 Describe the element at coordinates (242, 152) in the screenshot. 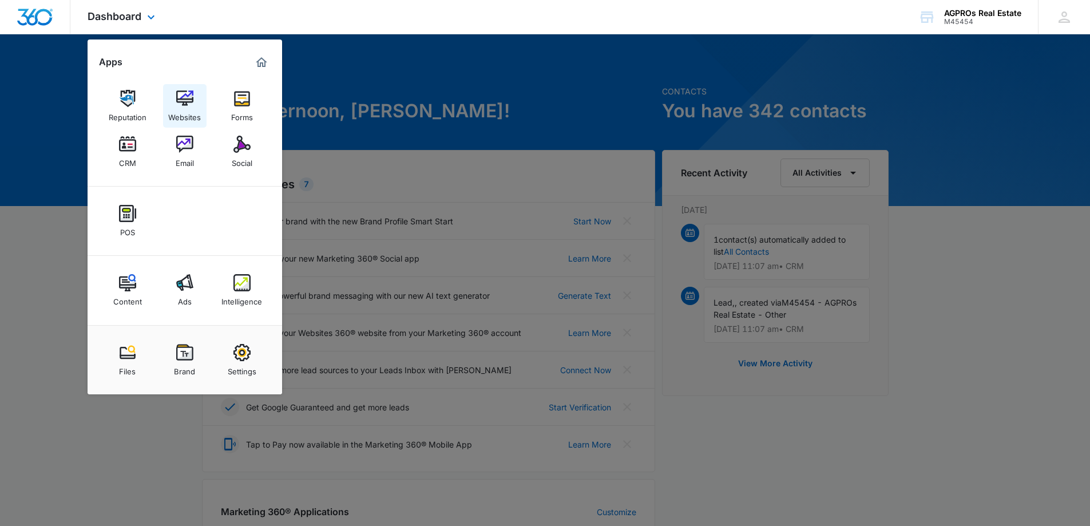

I see `a: Social` at that location.